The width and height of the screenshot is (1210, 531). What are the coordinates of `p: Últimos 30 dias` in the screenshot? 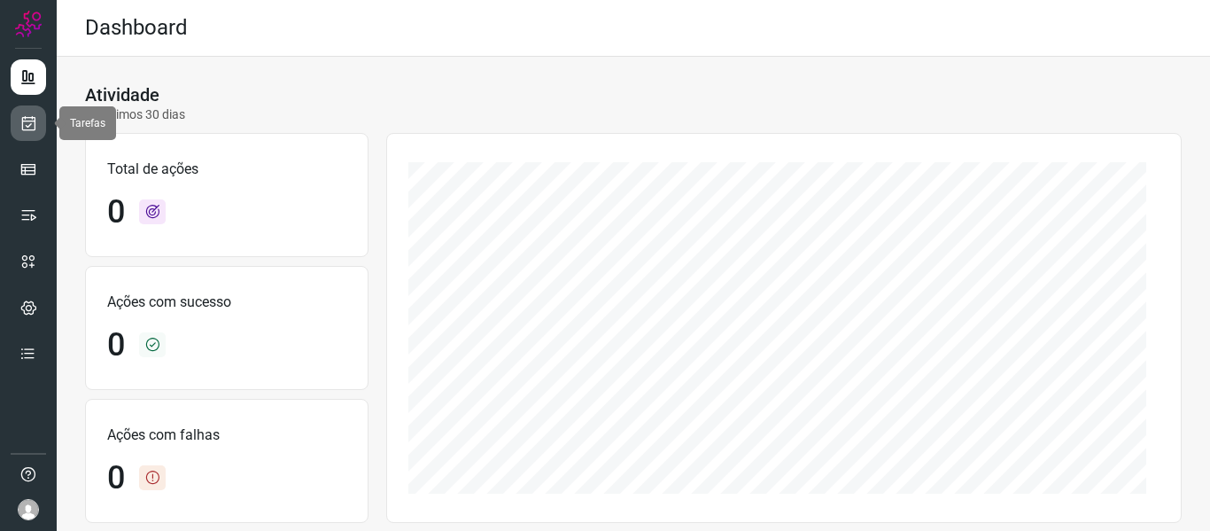 It's located at (135, 114).